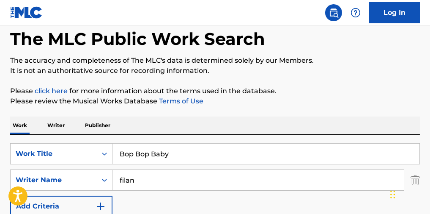  What do you see at coordinates (215, 101) in the screenshot?
I see `p: Please review the Musical Works Database` at bounding box center [215, 101].